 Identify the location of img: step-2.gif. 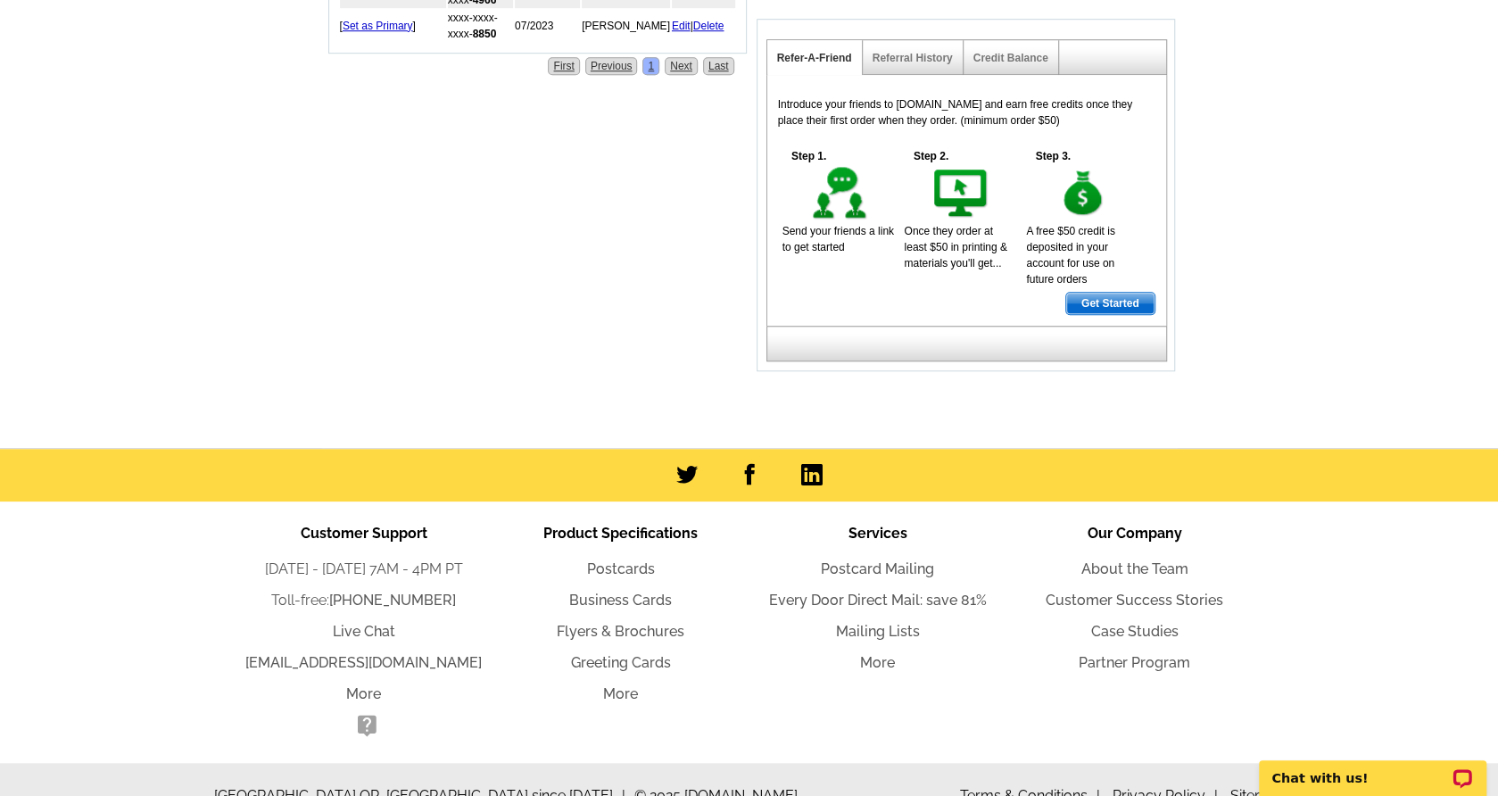
(961, 194).